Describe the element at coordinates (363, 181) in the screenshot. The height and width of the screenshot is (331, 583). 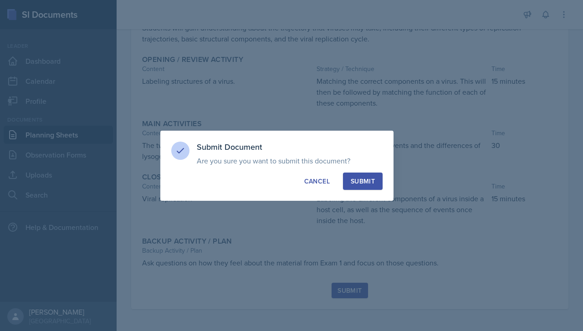
I see `div: Submit` at that location.